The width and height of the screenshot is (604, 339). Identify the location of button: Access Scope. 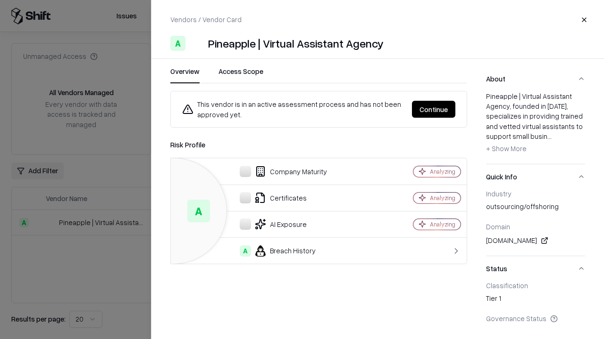
(240, 75).